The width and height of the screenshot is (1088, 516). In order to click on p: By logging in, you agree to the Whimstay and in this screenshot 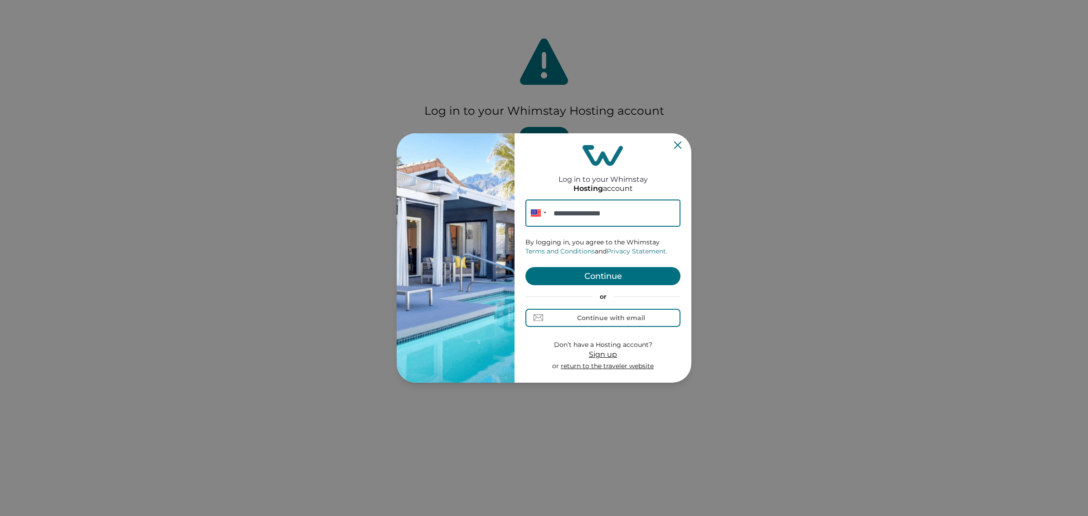, I will do `click(603, 247)`.